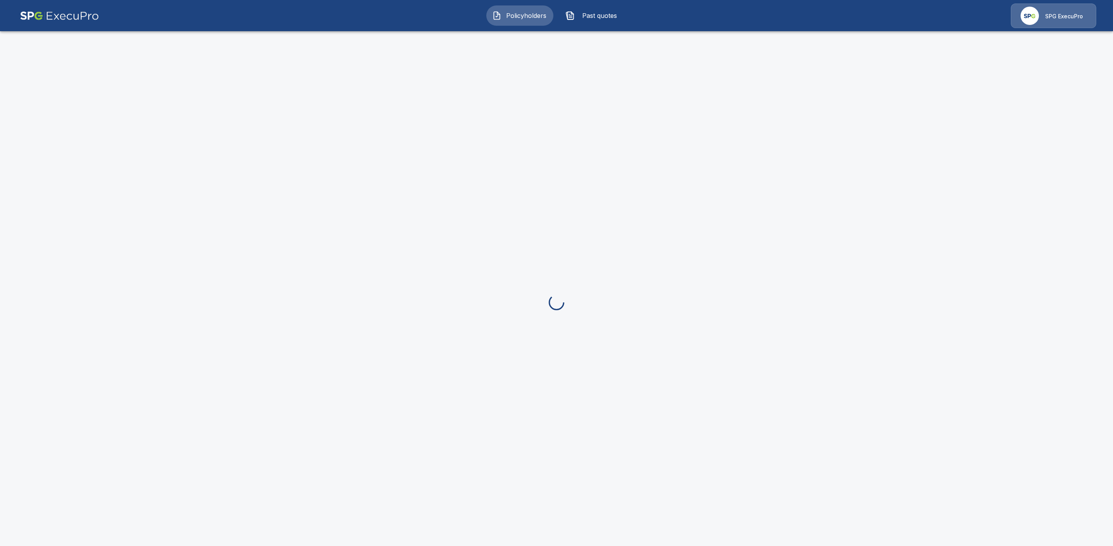  Describe the element at coordinates (570, 16) in the screenshot. I see `img: Past quotes Icon` at that location.